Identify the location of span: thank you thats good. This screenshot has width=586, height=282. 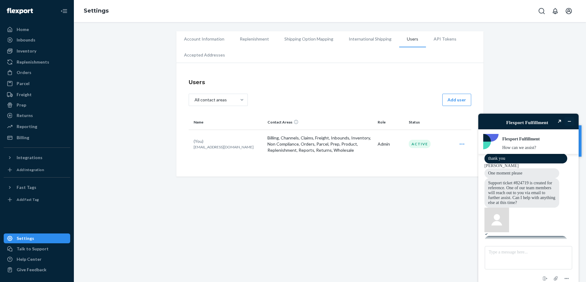
(35, 134).